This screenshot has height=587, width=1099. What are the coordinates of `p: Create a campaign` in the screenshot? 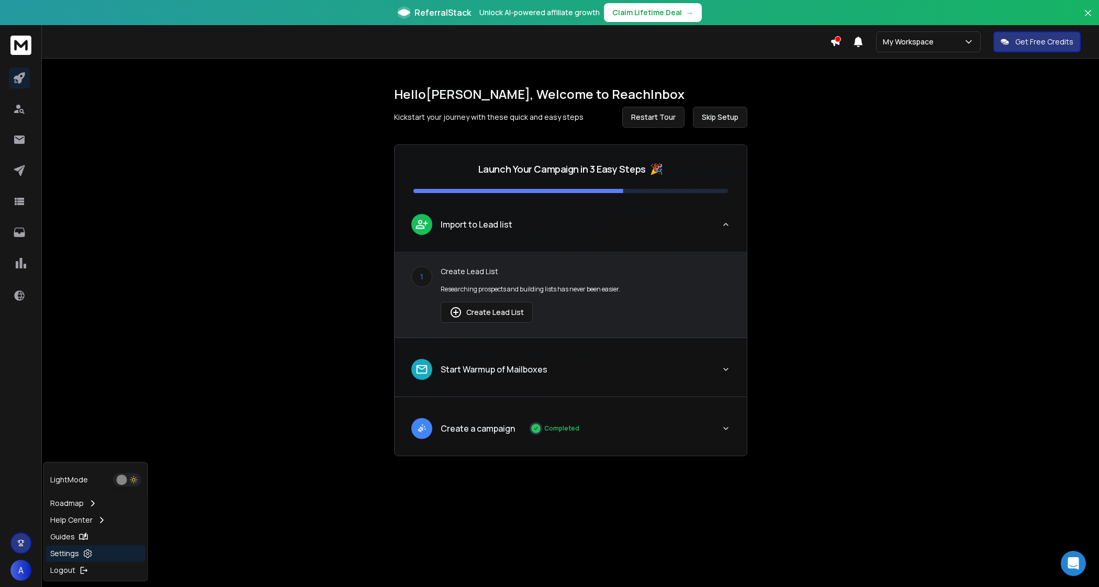 It's located at (478, 429).